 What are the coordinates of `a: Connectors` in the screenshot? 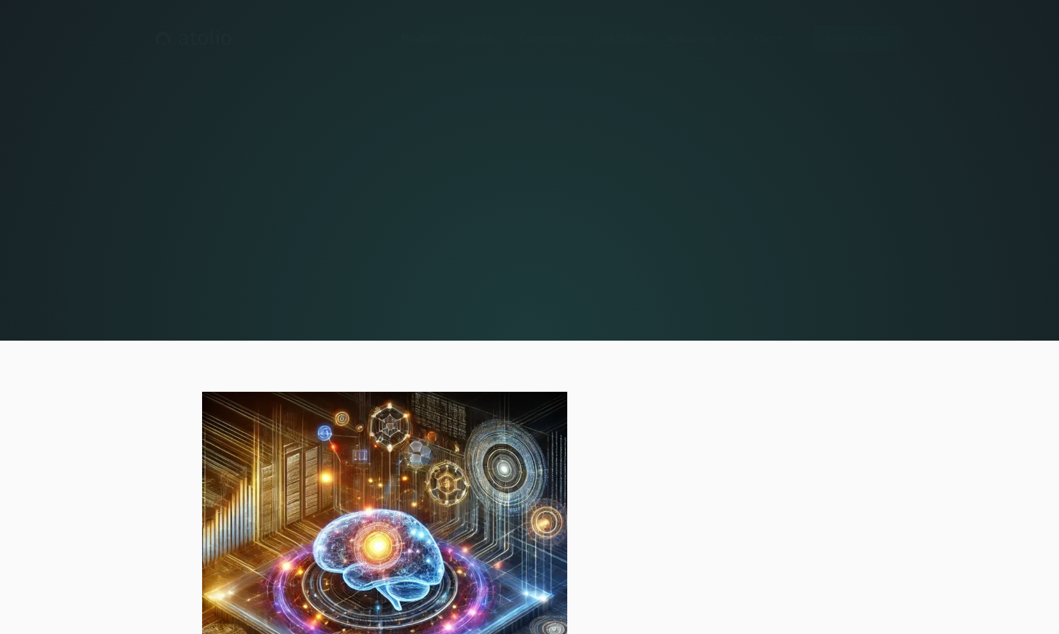 It's located at (547, 38).